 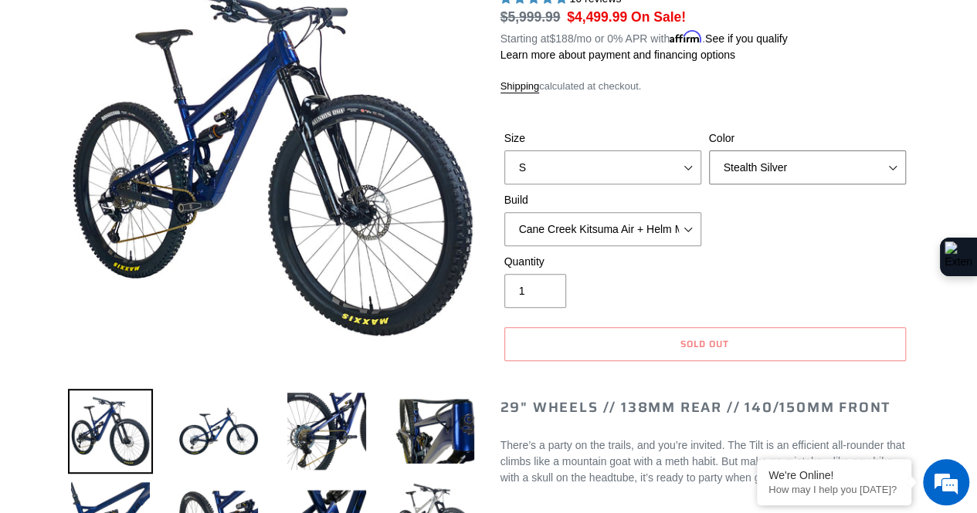 I want to click on label: Build, so click(x=602, y=200).